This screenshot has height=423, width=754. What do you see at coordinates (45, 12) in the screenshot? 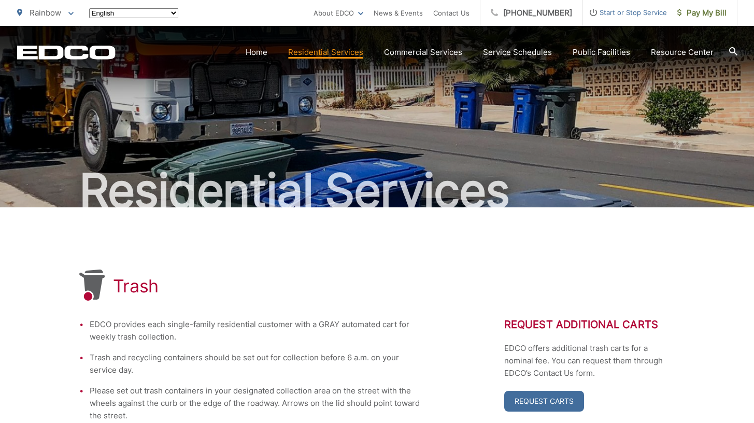
I see `span: Rainbow` at bounding box center [45, 12].